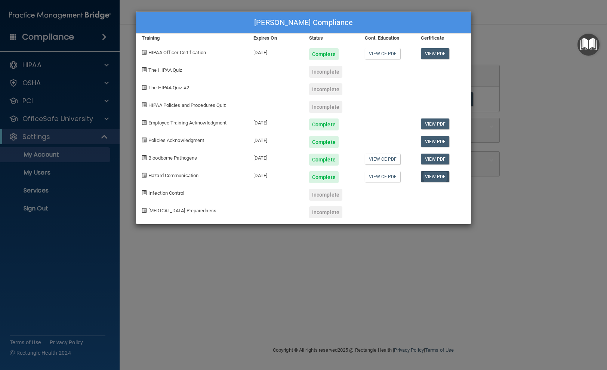  What do you see at coordinates (177, 52) in the screenshot?
I see `span: HIPAA Officer Certification` at bounding box center [177, 52].